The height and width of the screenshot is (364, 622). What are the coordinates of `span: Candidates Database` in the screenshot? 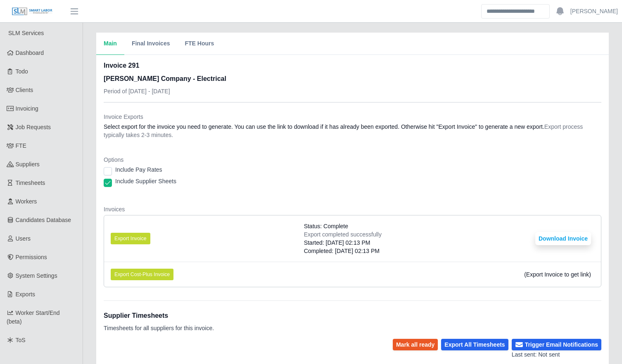 It's located at (43, 220).